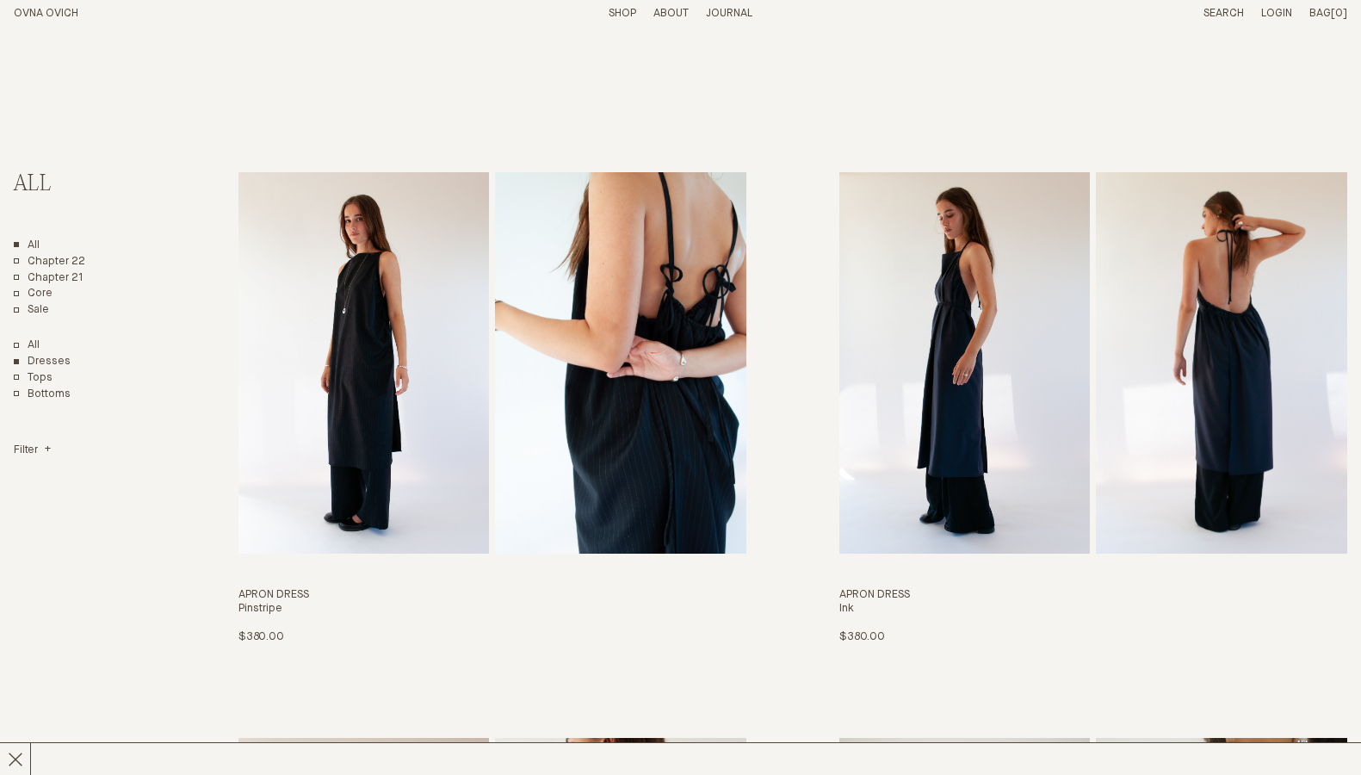 This screenshot has width=1361, height=775. I want to click on a: Show All, so click(27, 345).